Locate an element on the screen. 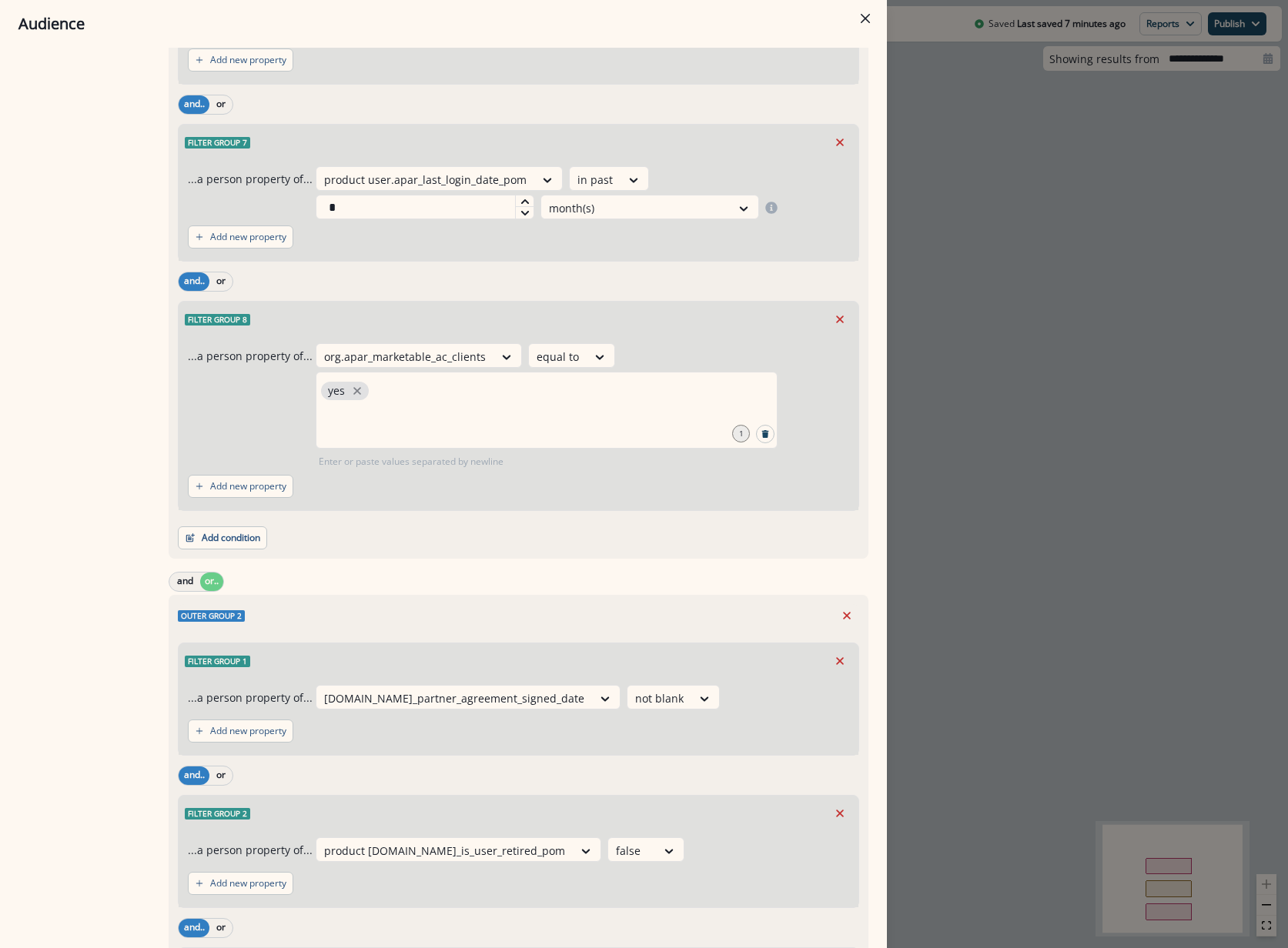 The width and height of the screenshot is (1288, 948). span: Filter group 1 is located at coordinates (217, 661).